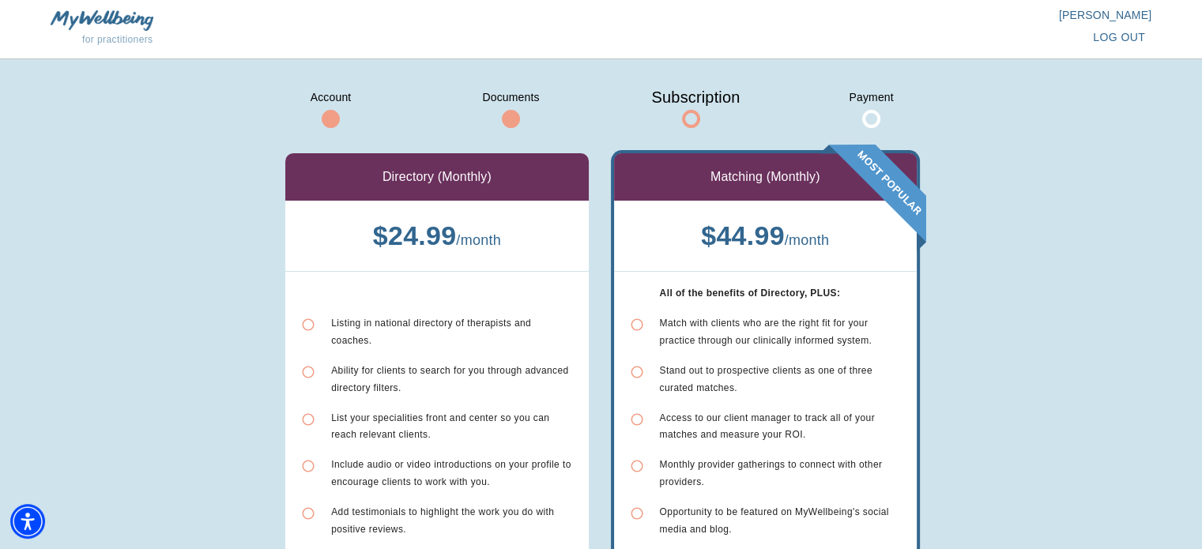 This screenshot has width=1202, height=549. I want to click on span: Subscription, so click(692, 97).